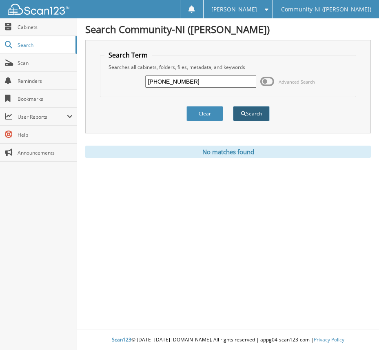  I want to click on span: Reminders, so click(45, 81).